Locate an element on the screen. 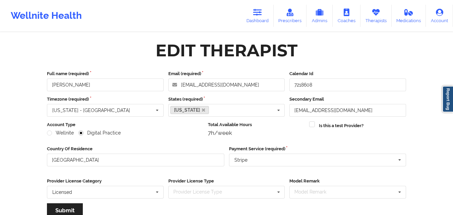 The image size is (453, 215). label: Country Of Residence is located at coordinates (135, 149).